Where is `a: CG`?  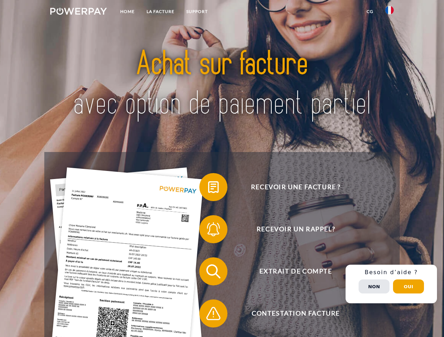
a: CG is located at coordinates (370, 12).